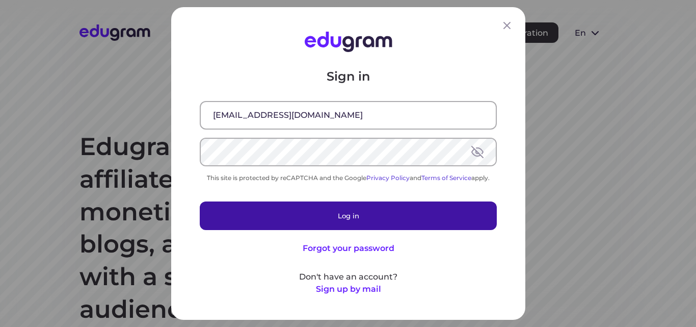 This screenshot has height=327, width=696. Describe the element at coordinates (348, 115) in the screenshot. I see `input: Email` at that location.